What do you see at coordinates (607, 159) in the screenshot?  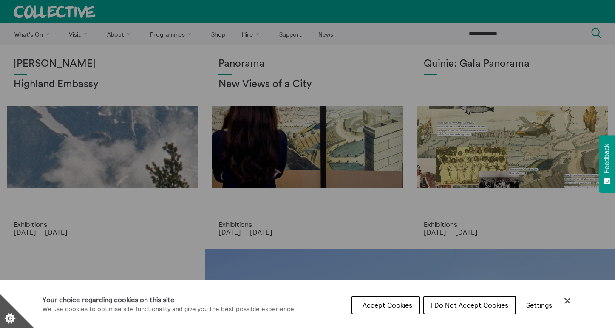 I see `span: Feedback` at bounding box center [607, 159].